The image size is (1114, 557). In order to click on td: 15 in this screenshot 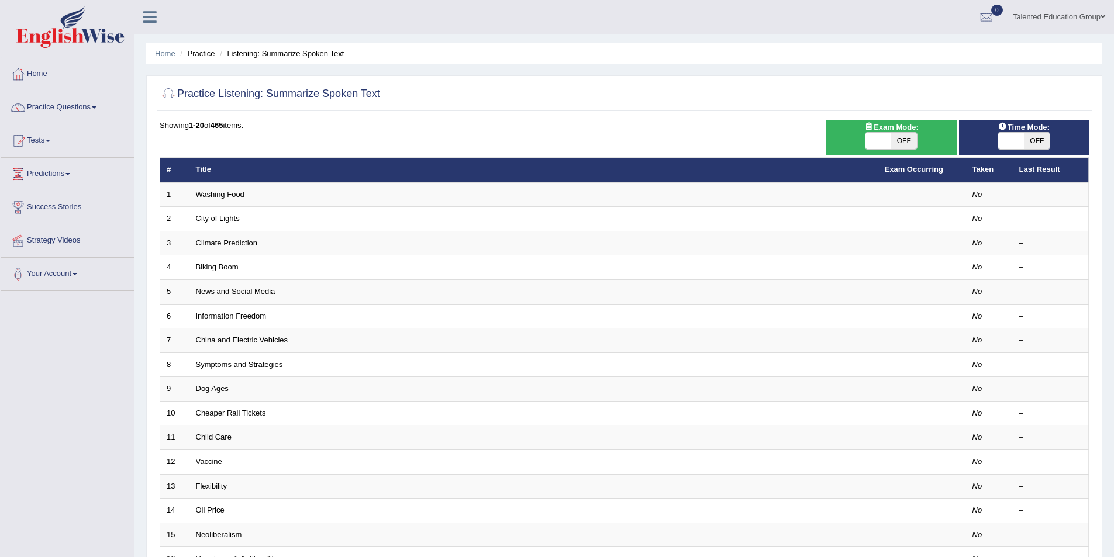, I will do `click(175, 535)`.